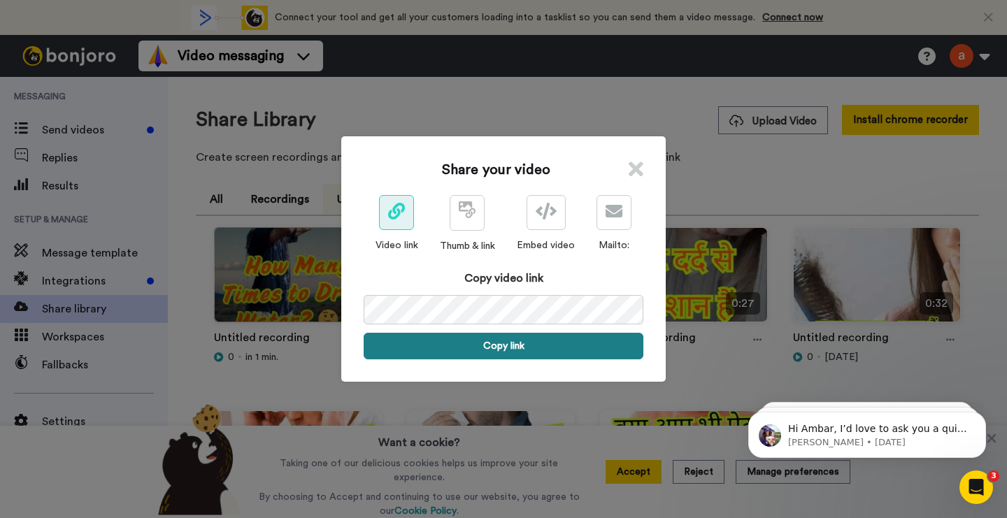  I want to click on p: Message from Amy, sent 71w ago, so click(151, 60).